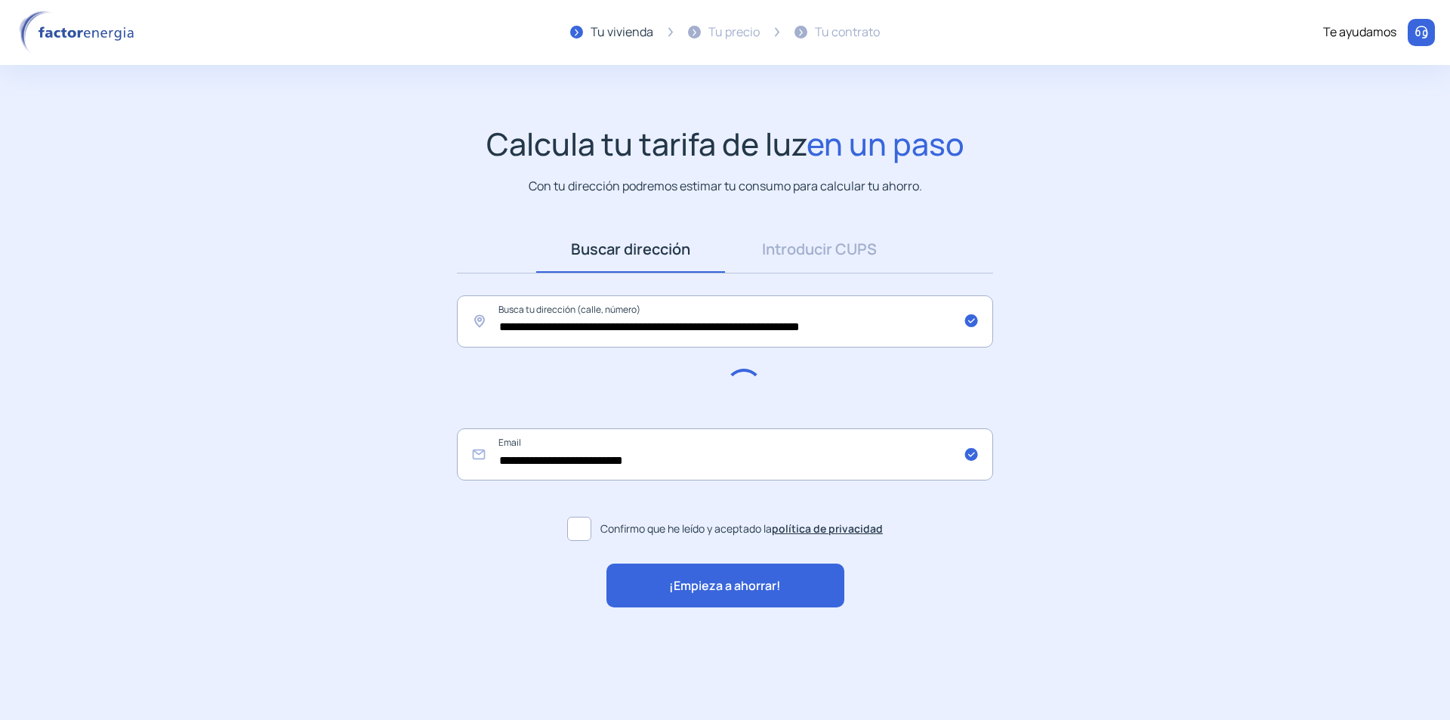 The width and height of the screenshot is (1450, 720). What do you see at coordinates (1422, 32) in the screenshot?
I see `img: llamar` at bounding box center [1422, 32].